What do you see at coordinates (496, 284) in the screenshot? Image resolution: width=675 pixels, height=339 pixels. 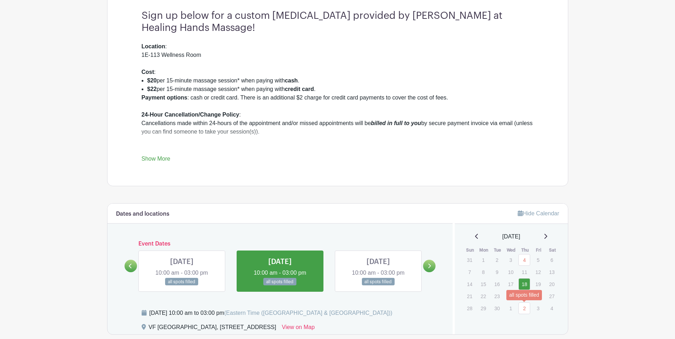 I see `p: 16` at bounding box center [496, 284].